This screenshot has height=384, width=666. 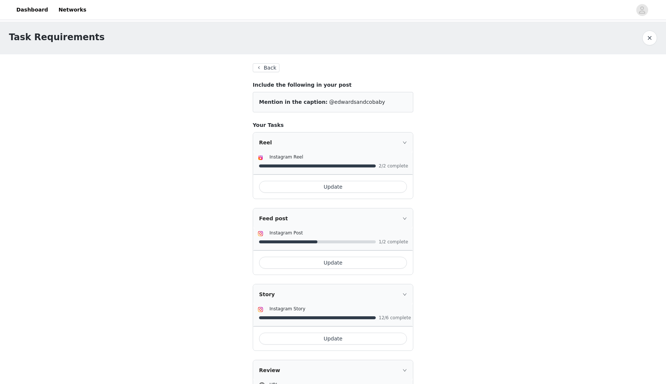 I want to click on div: icon: rightFeed post, so click(x=333, y=218).